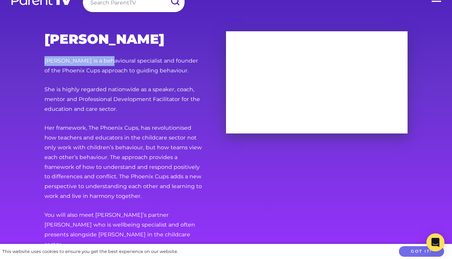 The height and width of the screenshot is (259, 452). I want to click on p: She is highly regarded nationwide as a speaker, coach, mentor and Professional Development Facili..., so click(123, 99).